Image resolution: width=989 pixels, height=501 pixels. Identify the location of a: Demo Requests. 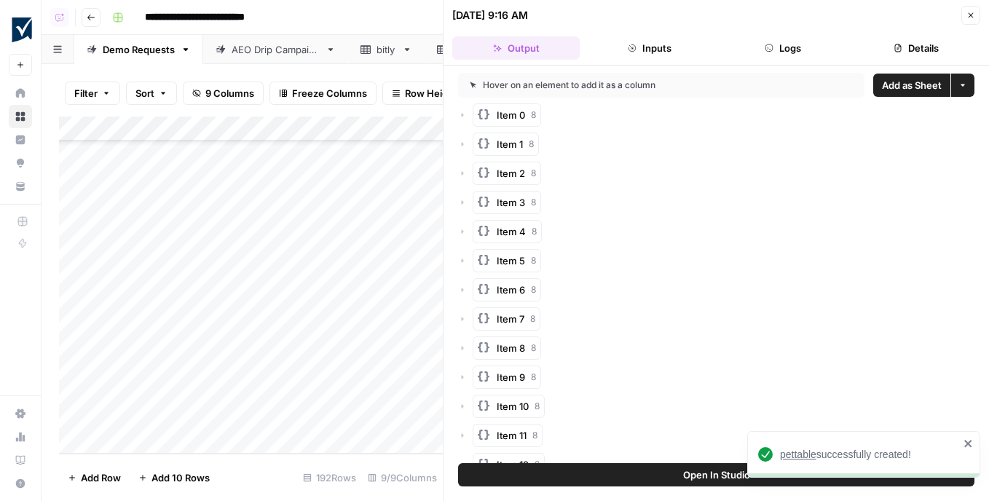
(138, 50).